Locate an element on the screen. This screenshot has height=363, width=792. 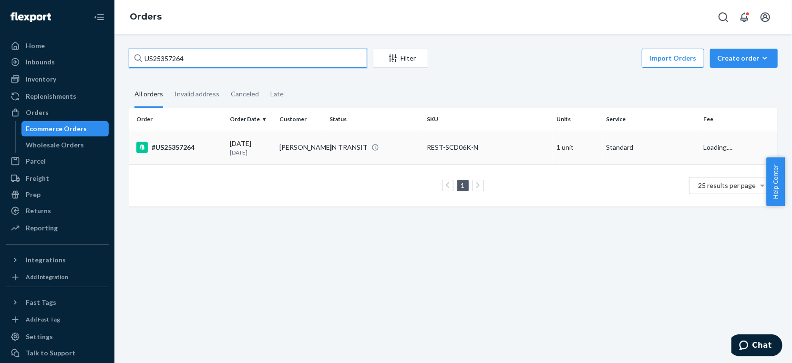
span: 25 results per page is located at coordinates (727, 185).